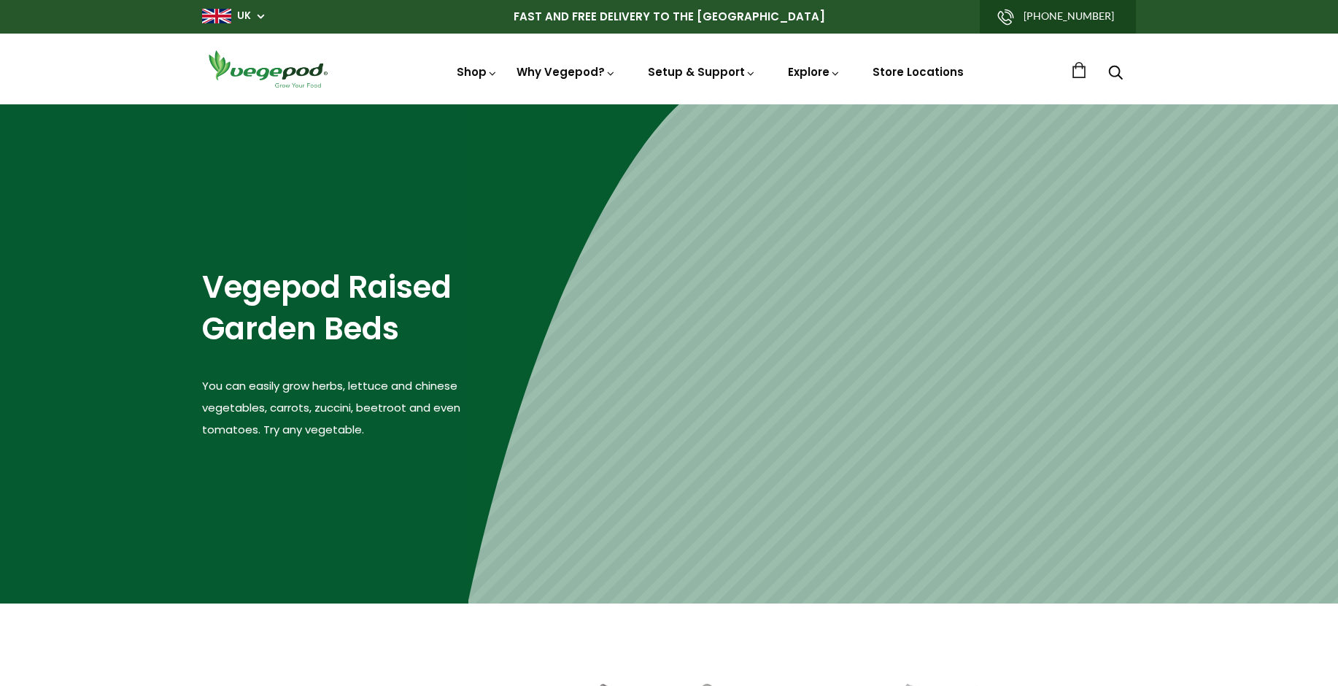  What do you see at coordinates (268, 69) in the screenshot?
I see `img: Vegepod` at bounding box center [268, 69].